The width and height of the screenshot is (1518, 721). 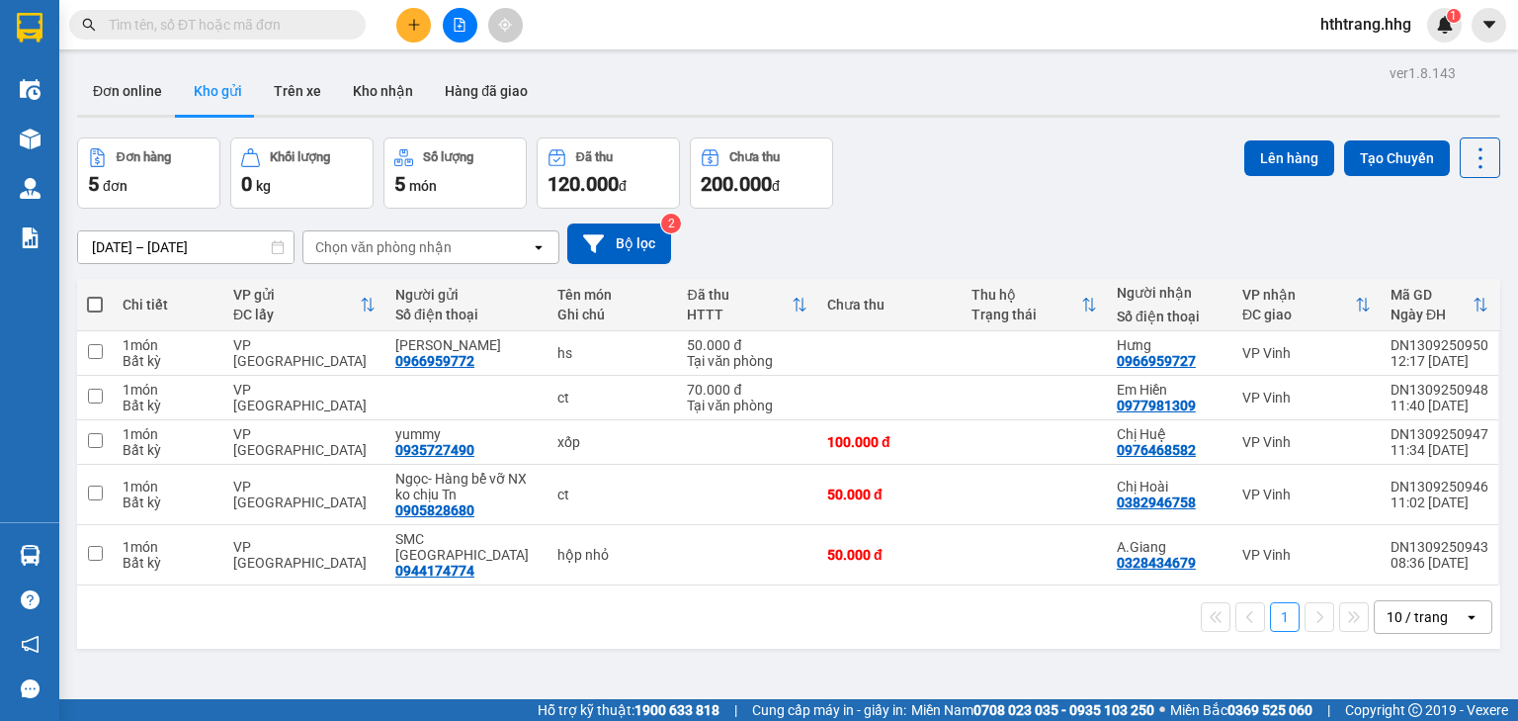 I want to click on sup: 2, so click(x=671, y=223).